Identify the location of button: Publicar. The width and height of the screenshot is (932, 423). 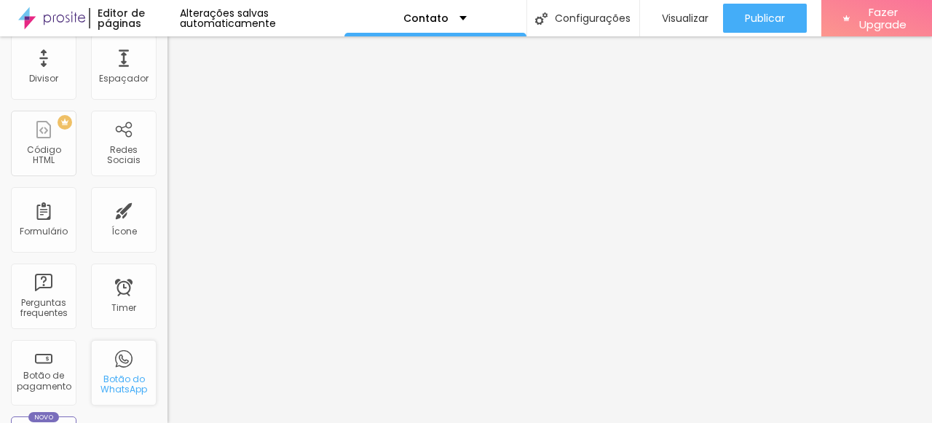
(765, 18).